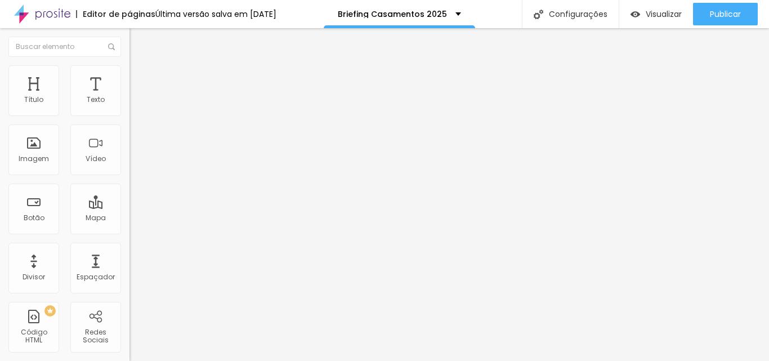 This screenshot has width=769, height=361. I want to click on img: view-1.svg, so click(635, 14).